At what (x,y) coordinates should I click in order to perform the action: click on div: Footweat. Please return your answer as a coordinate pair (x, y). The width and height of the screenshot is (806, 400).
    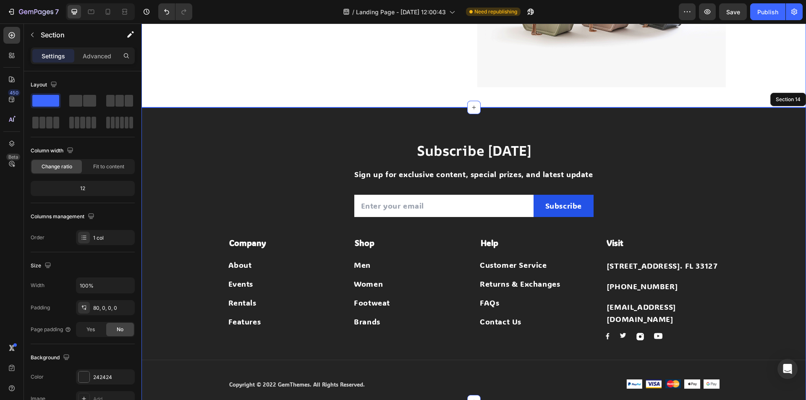
    Looking at the image, I should click on (231, 279).